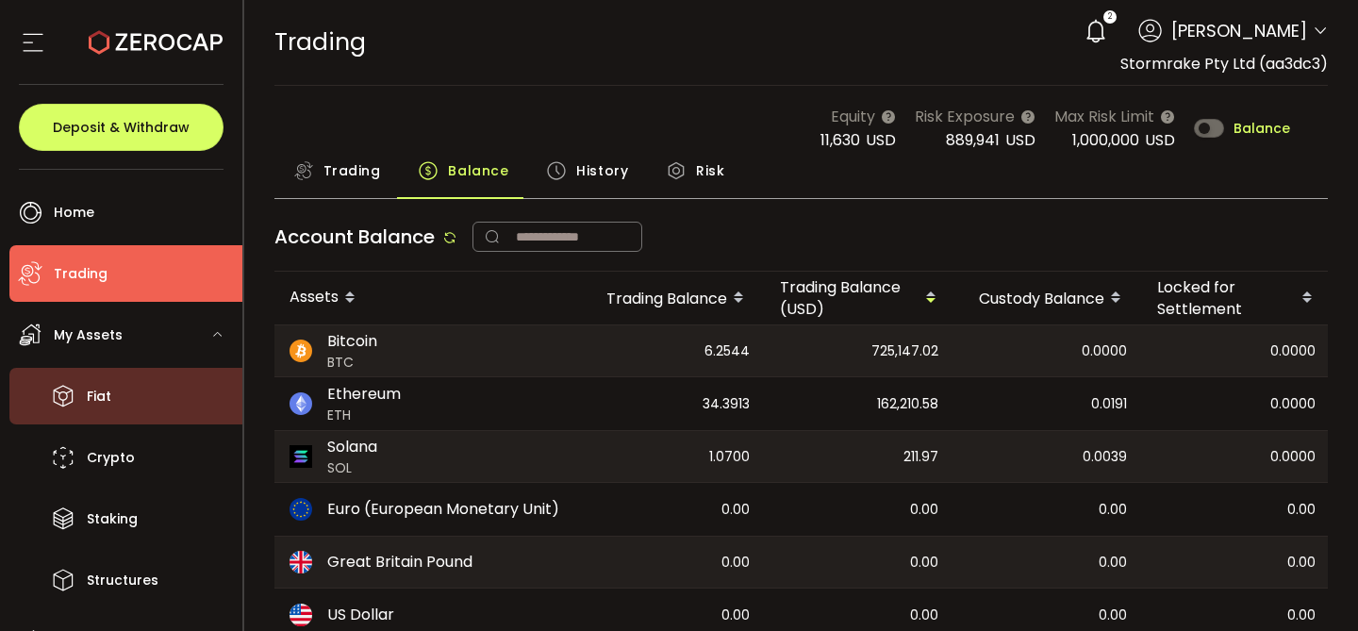  Describe the element at coordinates (425, 298) in the screenshot. I see `div: Assets` at that location.